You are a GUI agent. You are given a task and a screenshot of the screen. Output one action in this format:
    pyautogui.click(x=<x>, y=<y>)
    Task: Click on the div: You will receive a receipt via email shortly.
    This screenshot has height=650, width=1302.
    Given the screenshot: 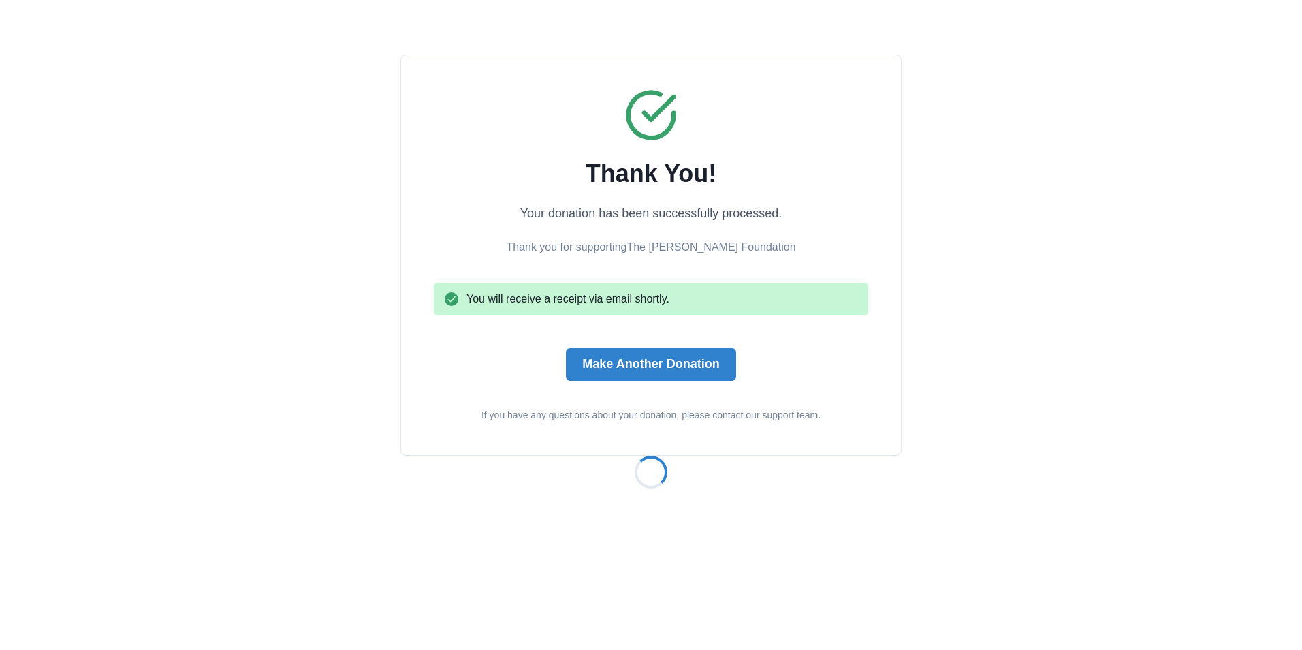 What is the action you would take?
    pyautogui.click(x=651, y=299)
    